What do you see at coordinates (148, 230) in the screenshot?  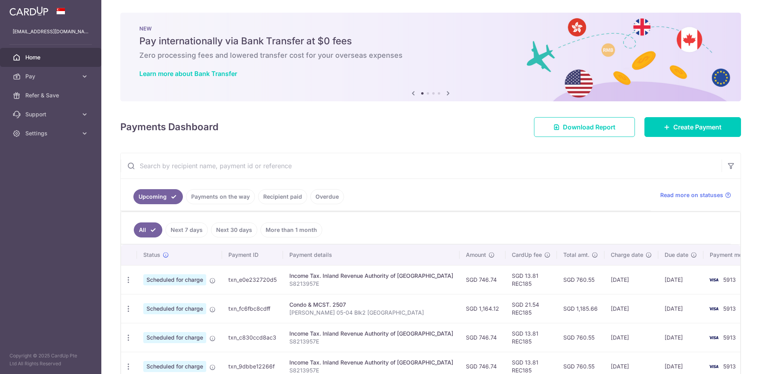 I see `a: All` at bounding box center [148, 230].